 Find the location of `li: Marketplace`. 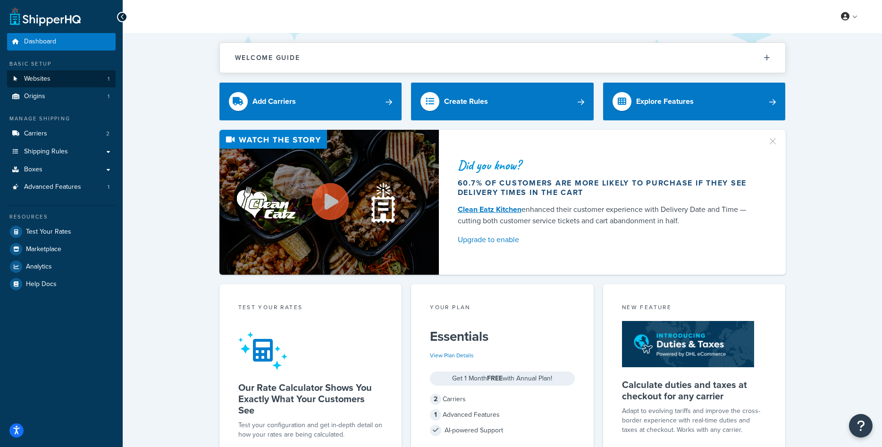

li: Marketplace is located at coordinates (61, 249).